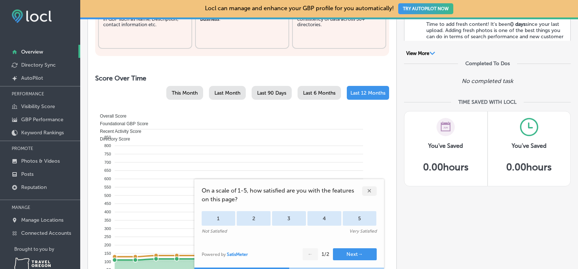 The image size is (578, 269). Describe the element at coordinates (38, 65) in the screenshot. I see `p: Directory Sync` at that location.